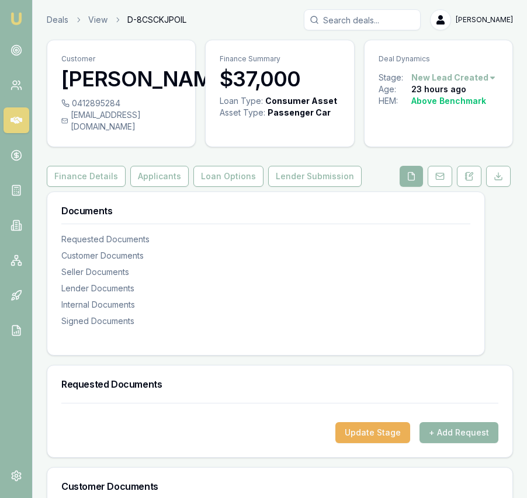 This screenshot has width=527, height=498. What do you see at coordinates (241, 101) in the screenshot?
I see `div: Loan Type:` at bounding box center [241, 101].